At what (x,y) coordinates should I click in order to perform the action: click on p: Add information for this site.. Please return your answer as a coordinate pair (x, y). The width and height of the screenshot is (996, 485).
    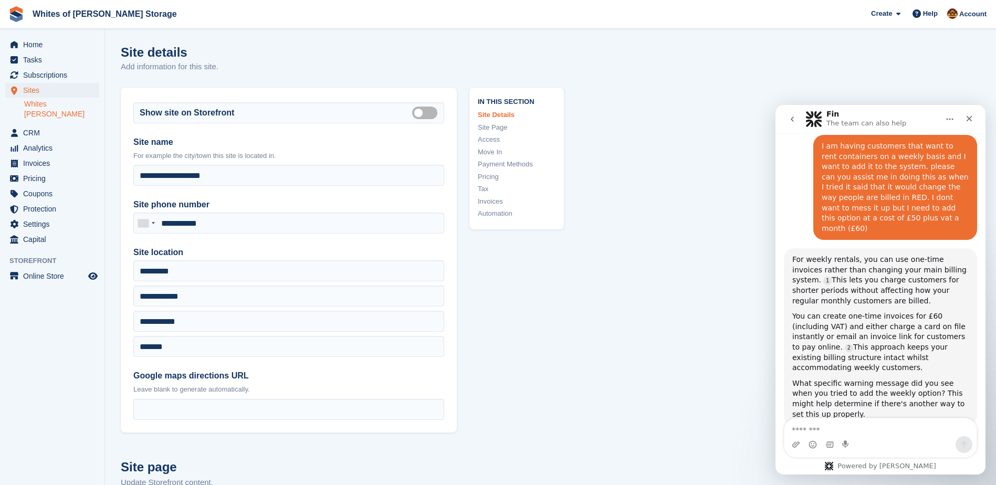
    Looking at the image, I should click on (170, 67).